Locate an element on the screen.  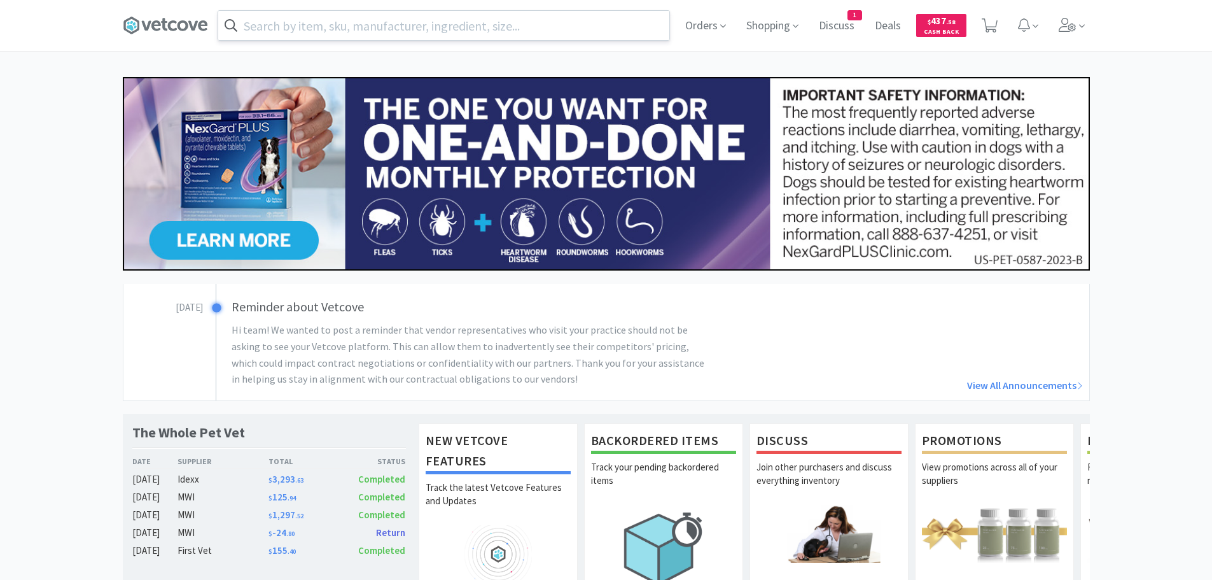
img: hero_promotions.png is located at coordinates (994, 533).